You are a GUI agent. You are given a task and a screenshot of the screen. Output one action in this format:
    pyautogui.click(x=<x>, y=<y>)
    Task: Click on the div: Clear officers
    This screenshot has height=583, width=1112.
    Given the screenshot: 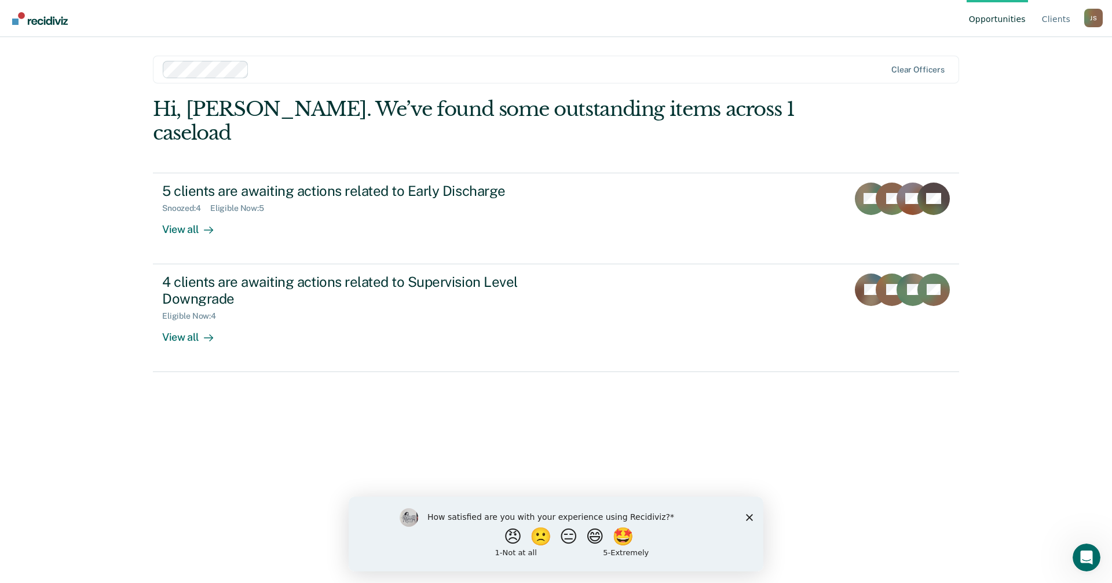 What is the action you would take?
    pyautogui.click(x=918, y=70)
    